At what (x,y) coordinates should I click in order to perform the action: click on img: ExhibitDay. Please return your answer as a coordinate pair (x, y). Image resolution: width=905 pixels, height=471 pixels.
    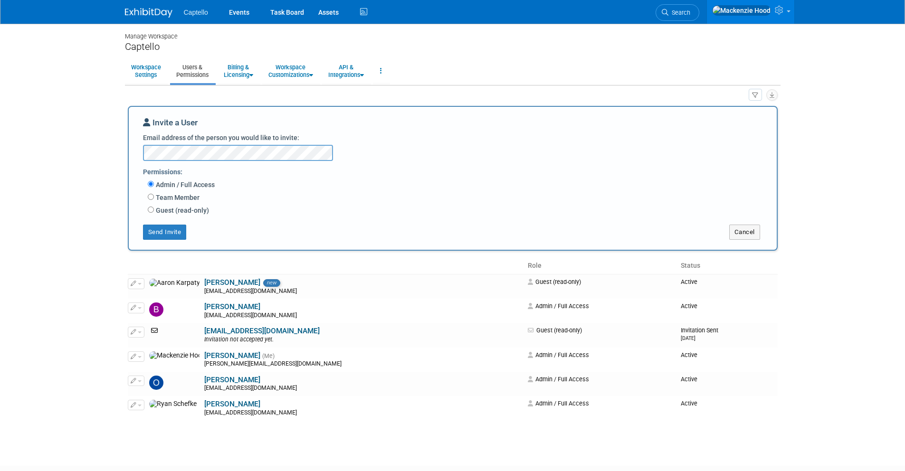
    Looking at the image, I should click on (149, 13).